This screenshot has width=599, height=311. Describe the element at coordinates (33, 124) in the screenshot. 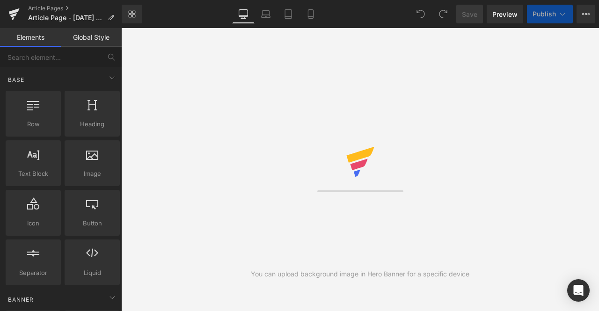

I see `span: Row` at that location.